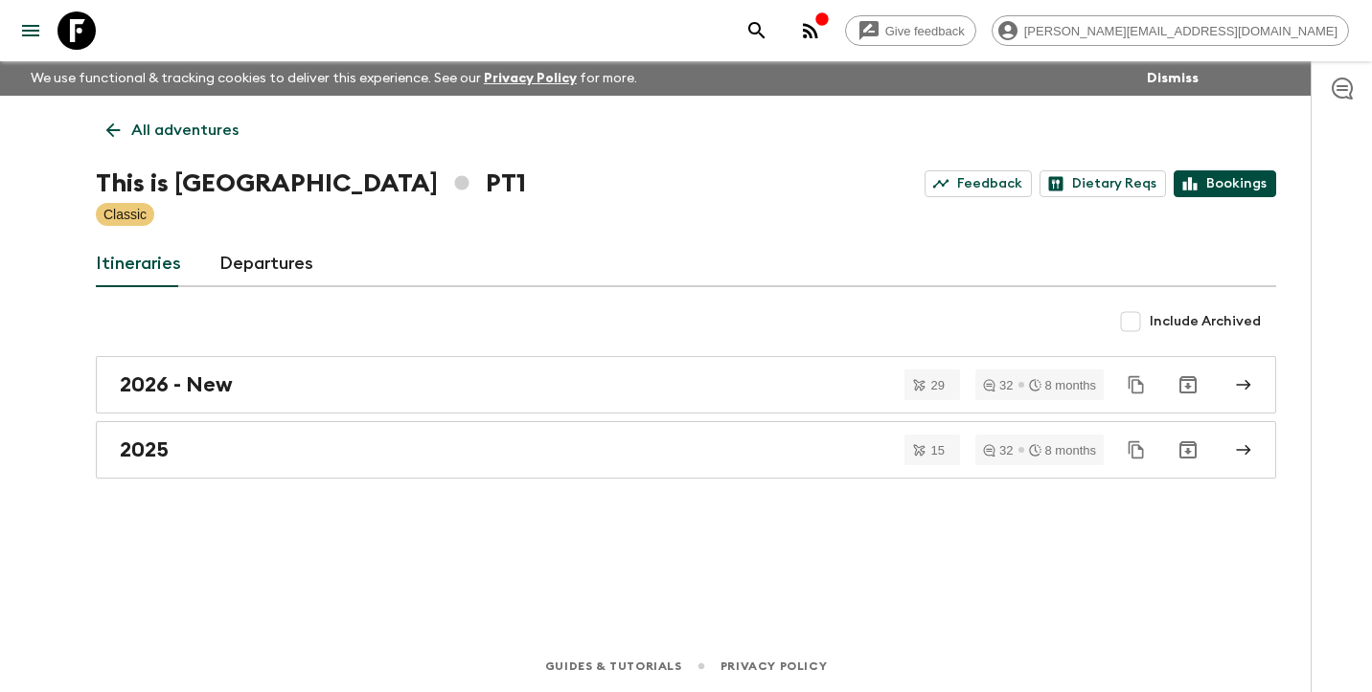 Image resolution: width=1372 pixels, height=692 pixels. What do you see at coordinates (910, 31) in the screenshot?
I see `a: Give feedback` at bounding box center [910, 31].